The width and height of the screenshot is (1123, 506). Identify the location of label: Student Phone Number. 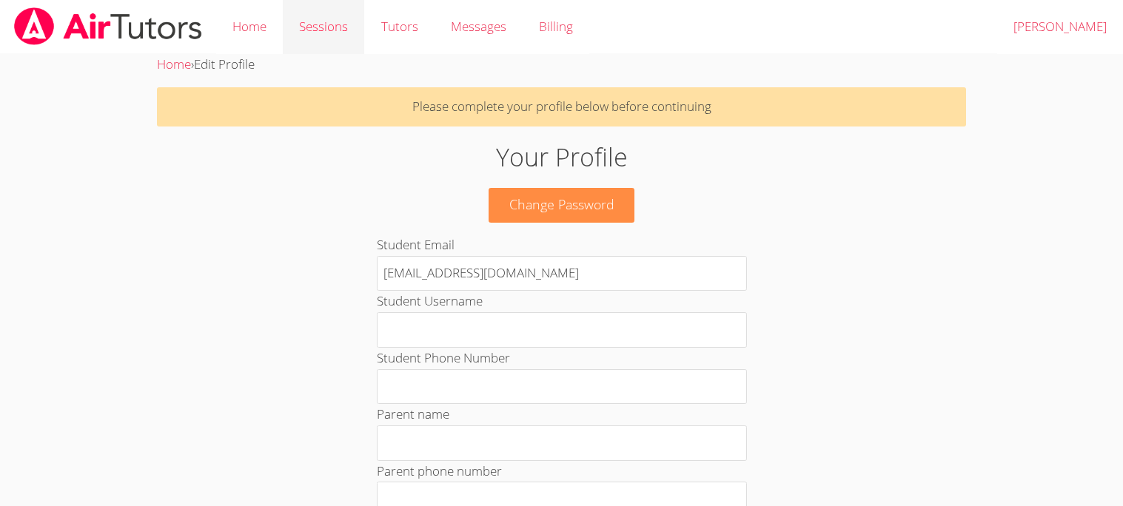
(443, 357).